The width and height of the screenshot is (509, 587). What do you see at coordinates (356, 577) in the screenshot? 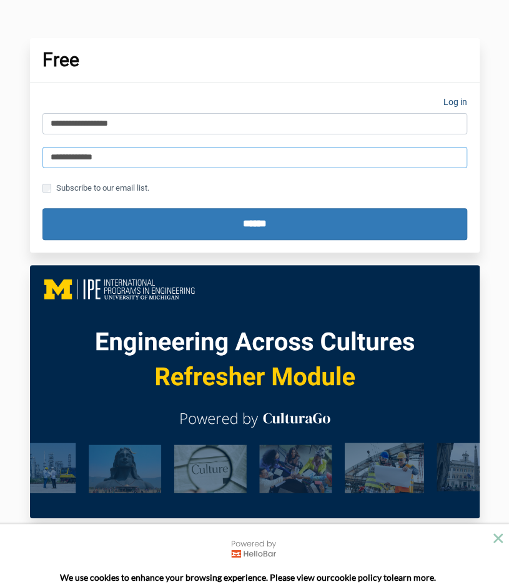
I see `span: cookie policy` at bounding box center [356, 577].